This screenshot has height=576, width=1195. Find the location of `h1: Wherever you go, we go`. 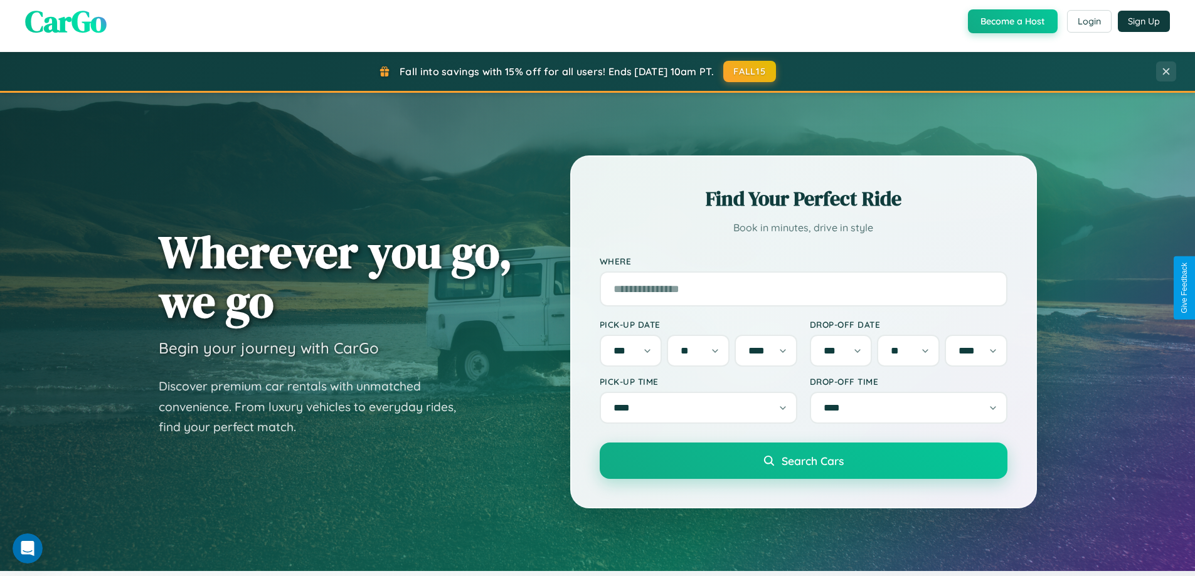

h1: Wherever you go, we go is located at coordinates (336, 277).